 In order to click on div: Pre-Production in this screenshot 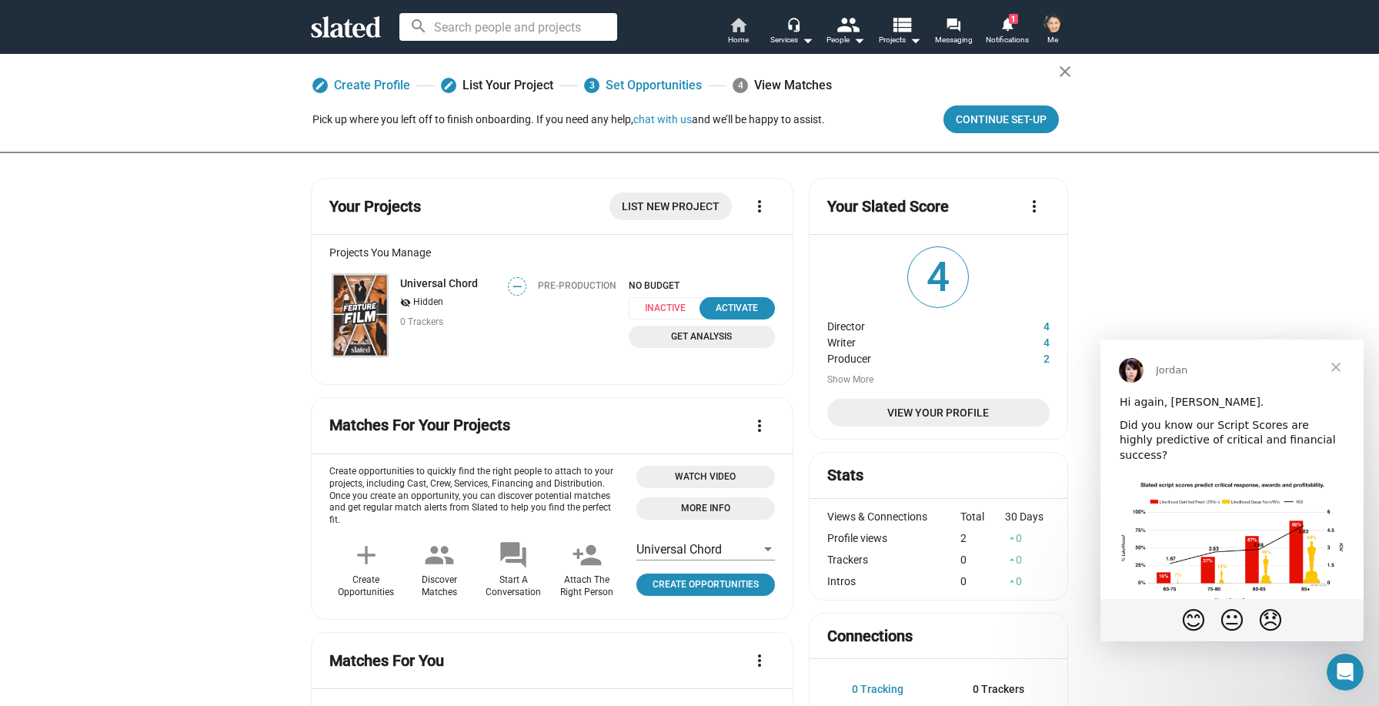, I will do `click(577, 286)`.